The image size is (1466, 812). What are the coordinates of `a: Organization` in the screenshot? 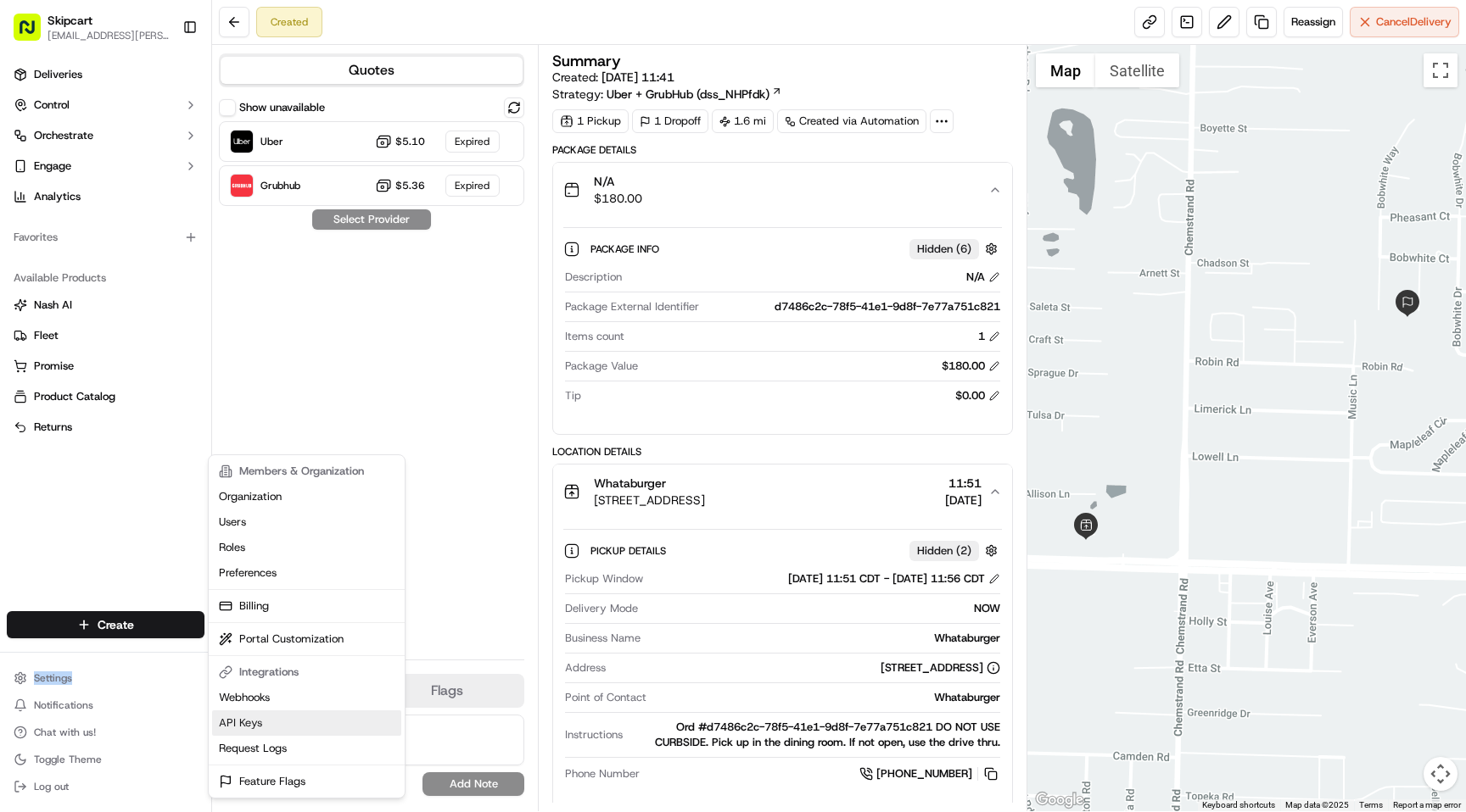 It's located at (306, 497).